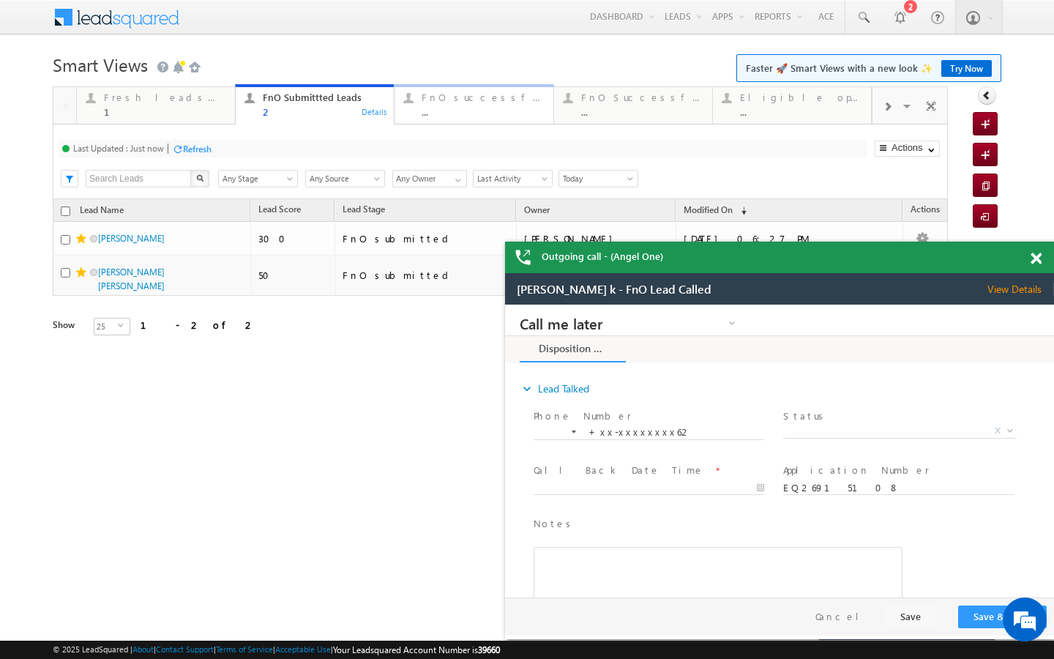  Describe the element at coordinates (280, 209) in the screenshot. I see `span: Lead Score` at that location.